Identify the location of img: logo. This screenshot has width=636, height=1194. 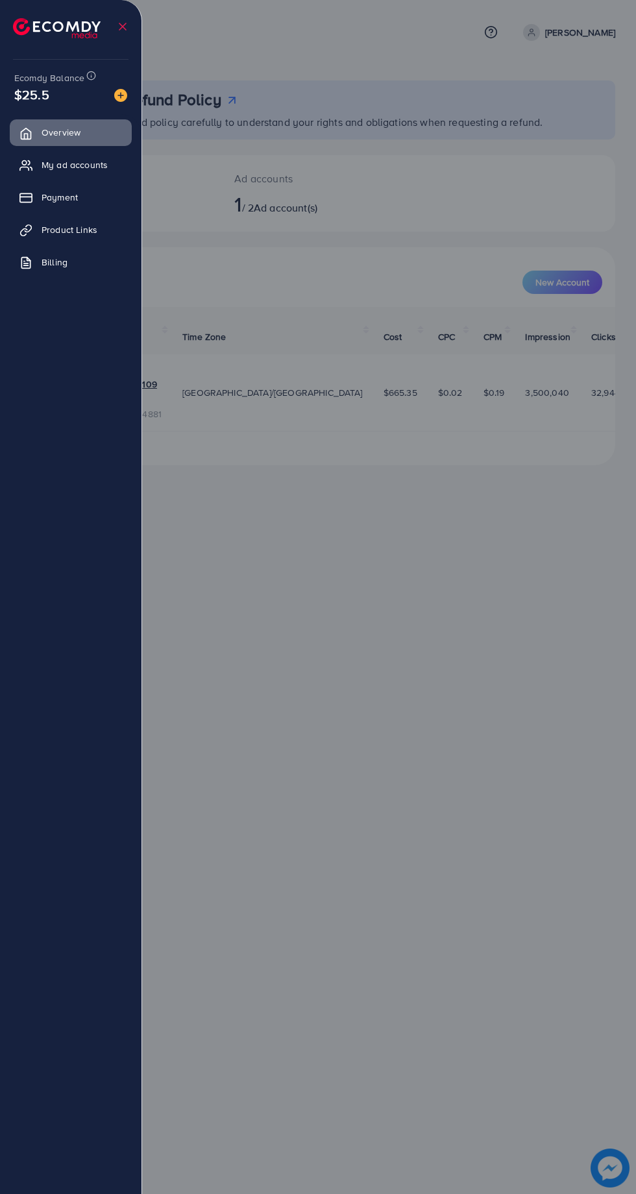
(56, 28).